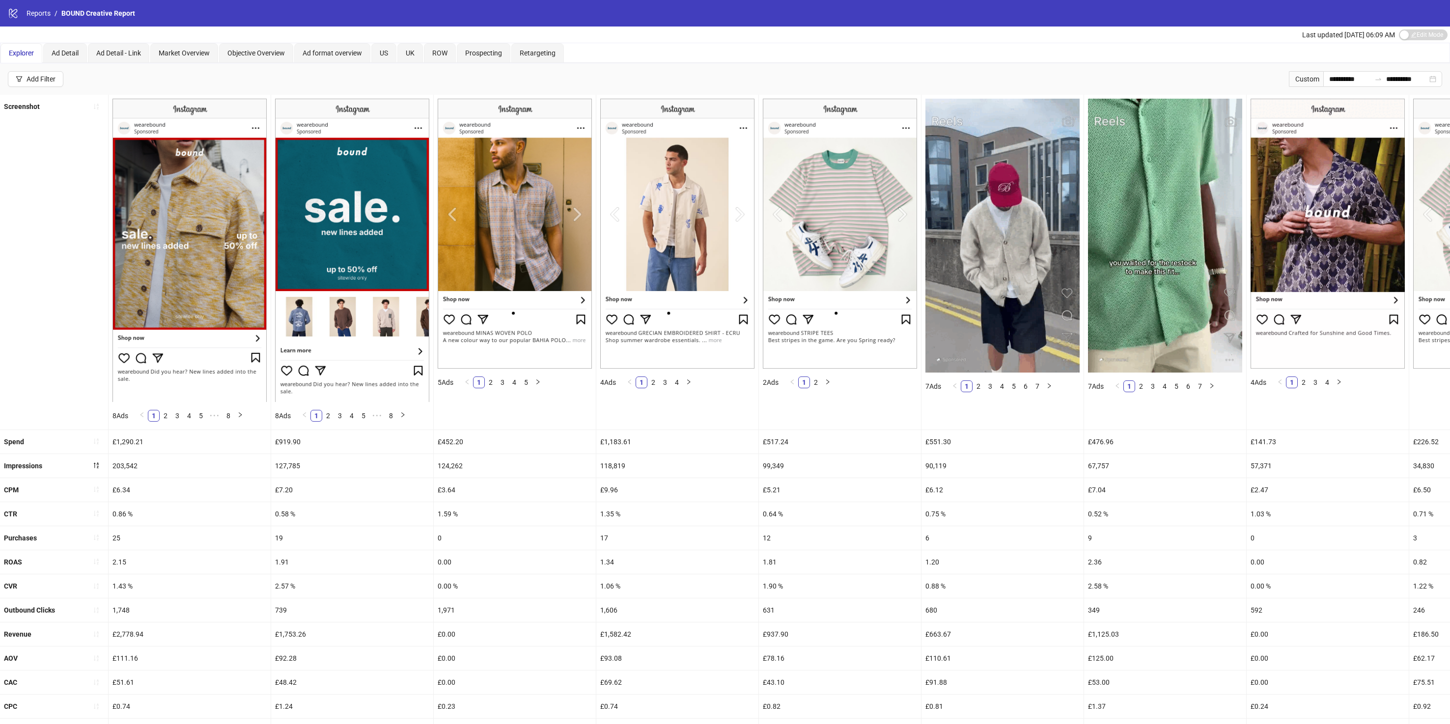 Image resolution: width=1450 pixels, height=724 pixels. Describe the element at coordinates (840, 562) in the screenshot. I see `div: 1.81` at that location.